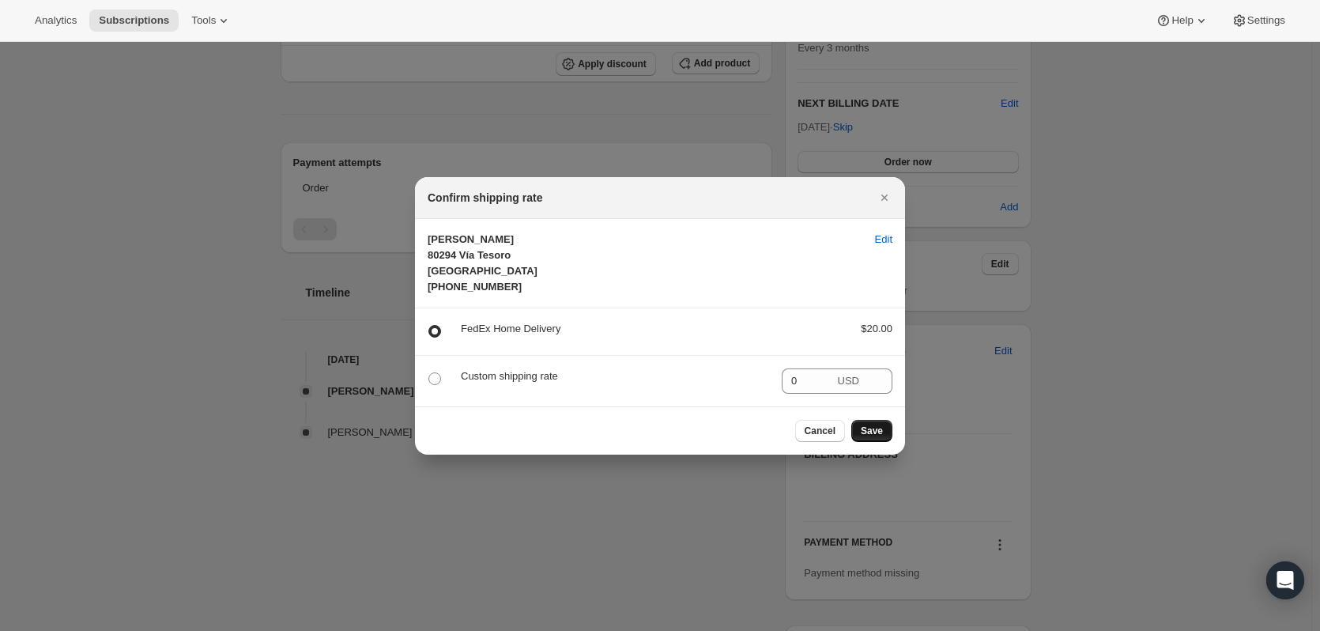 This screenshot has width=1320, height=631. Describe the element at coordinates (883, 239) in the screenshot. I see `button: Edit` at that location.